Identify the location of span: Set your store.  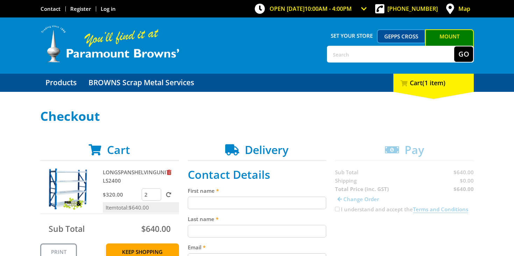
(352, 36).